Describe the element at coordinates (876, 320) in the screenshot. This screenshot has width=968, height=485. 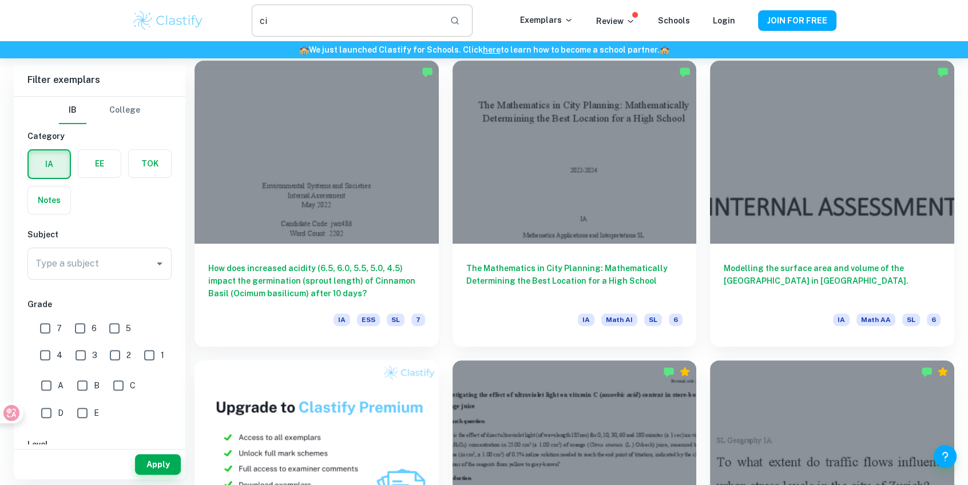
I see `span: Math AA` at that location.